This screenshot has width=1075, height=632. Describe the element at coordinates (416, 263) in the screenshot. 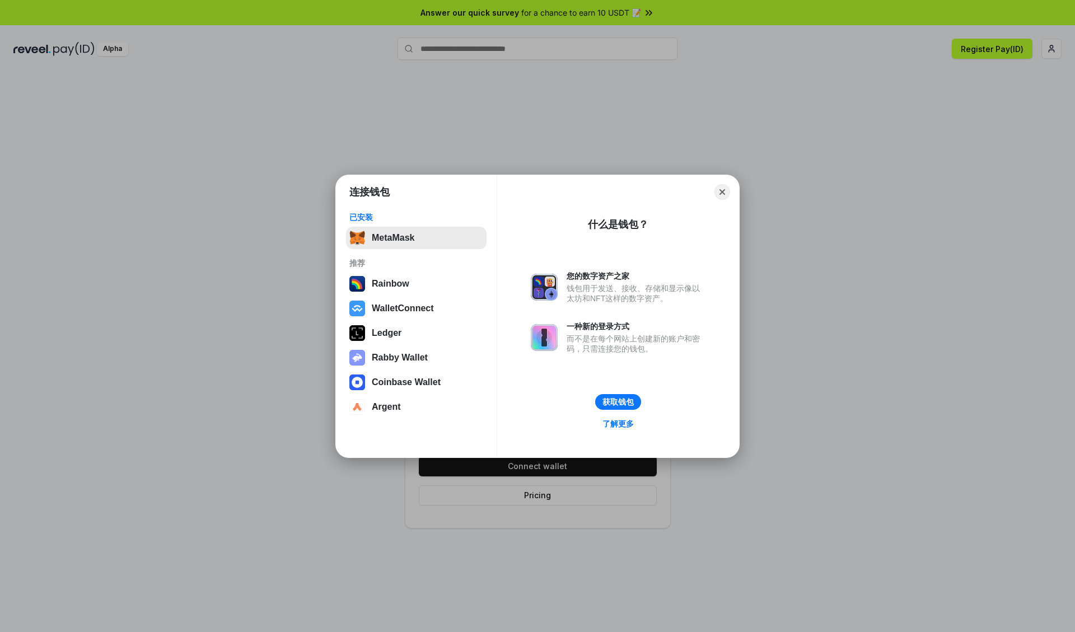

I see `div: 推荐` at that location.